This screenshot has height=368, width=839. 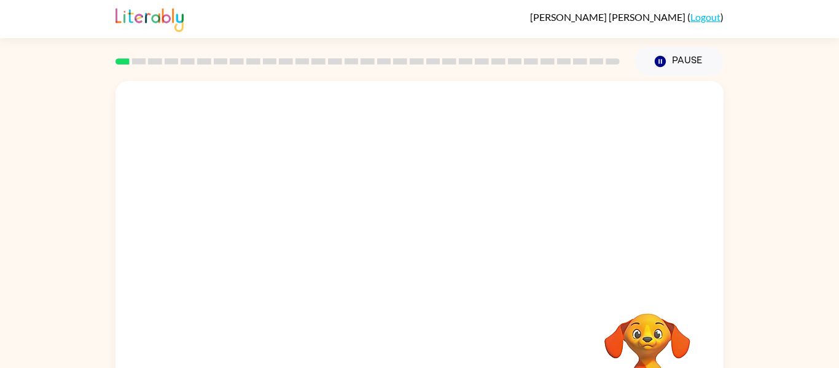 What do you see at coordinates (706, 17) in the screenshot?
I see `a: Logout` at bounding box center [706, 17].